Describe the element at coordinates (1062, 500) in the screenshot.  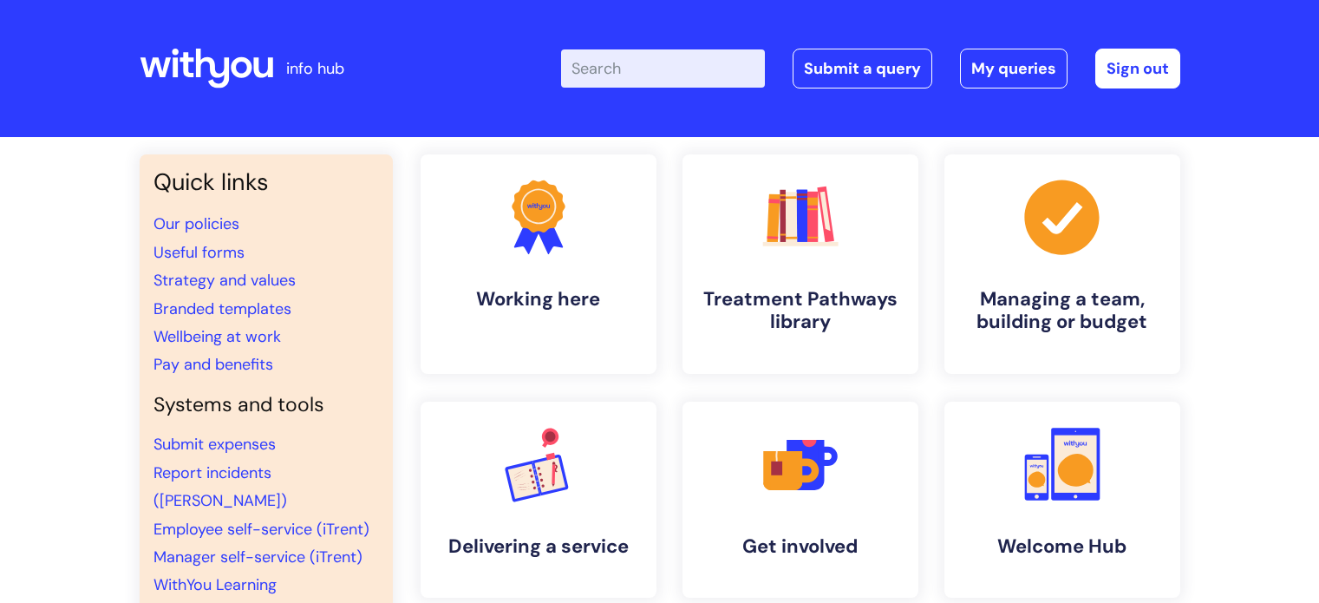
I see `a: Welcome Hub` at that location.